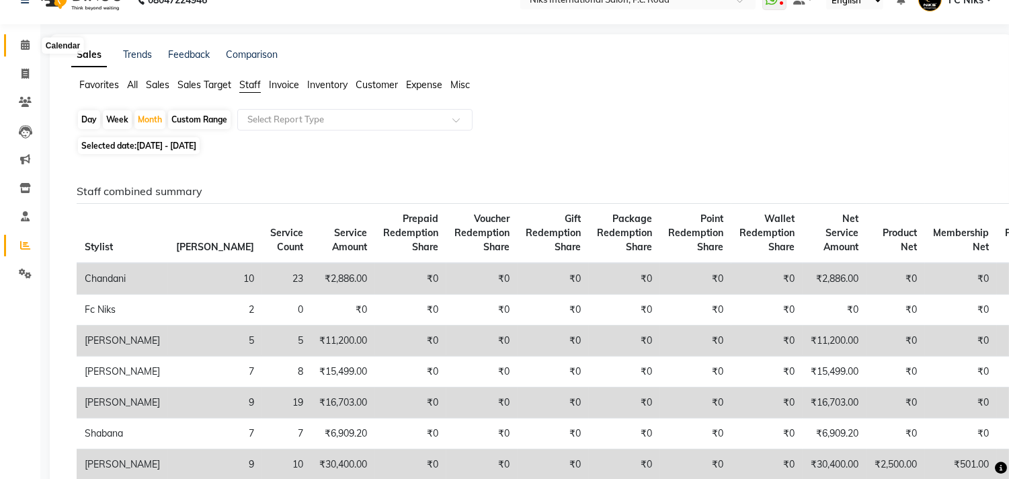 This screenshot has height=479, width=1009. Describe the element at coordinates (625, 233) in the screenshot. I see `span: Package Redemption Share` at that location.